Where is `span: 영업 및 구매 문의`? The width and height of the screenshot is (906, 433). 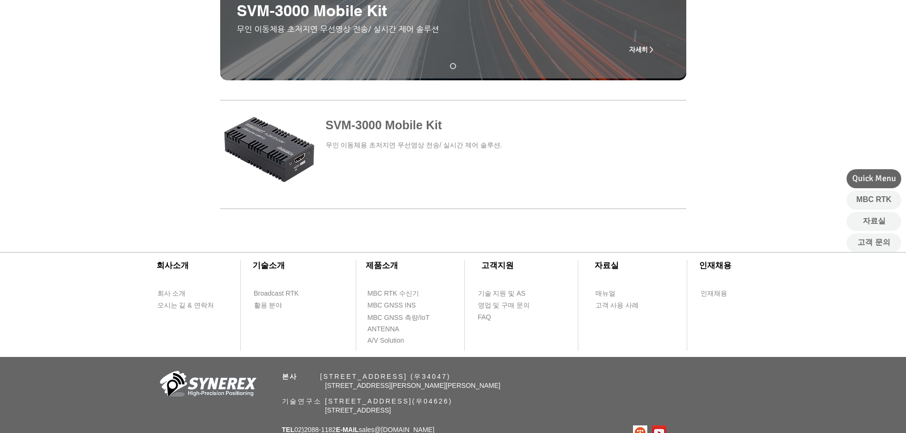
span: 영업 및 구매 문의 is located at coordinates (504, 306).